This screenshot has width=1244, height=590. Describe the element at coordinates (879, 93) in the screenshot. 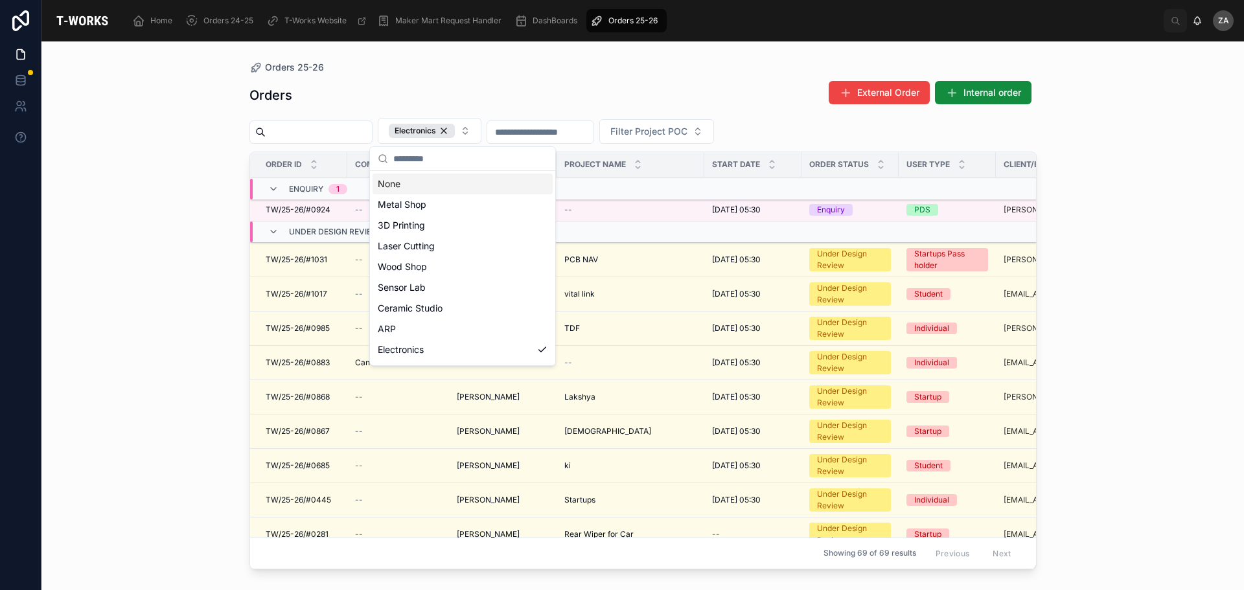

I see `button: External Order` at that location.